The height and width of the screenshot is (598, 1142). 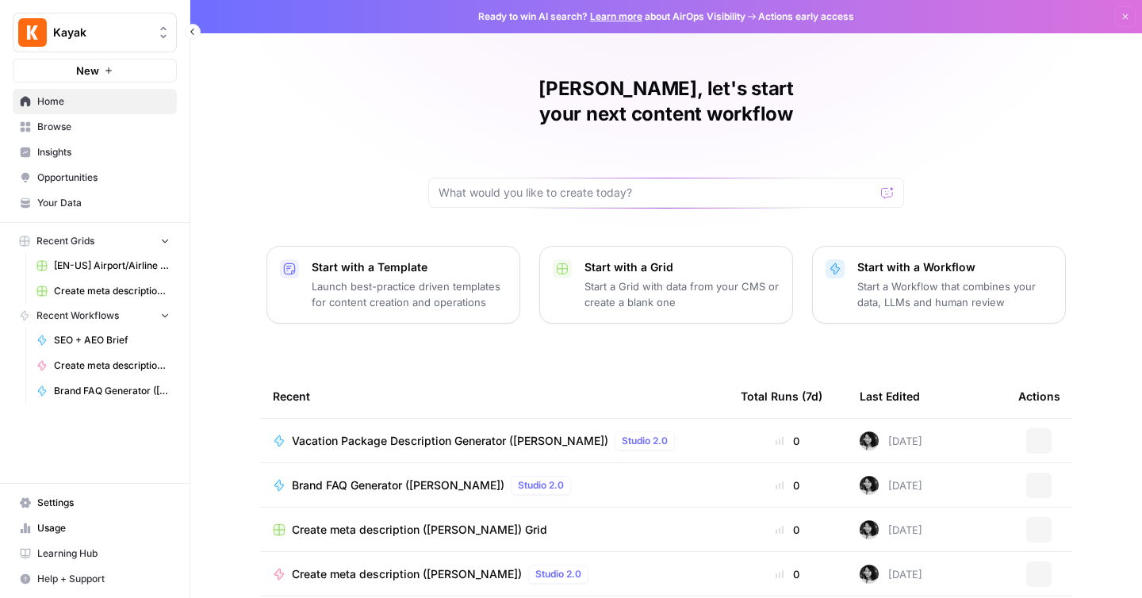 I want to click on a: Usage, so click(x=94, y=528).